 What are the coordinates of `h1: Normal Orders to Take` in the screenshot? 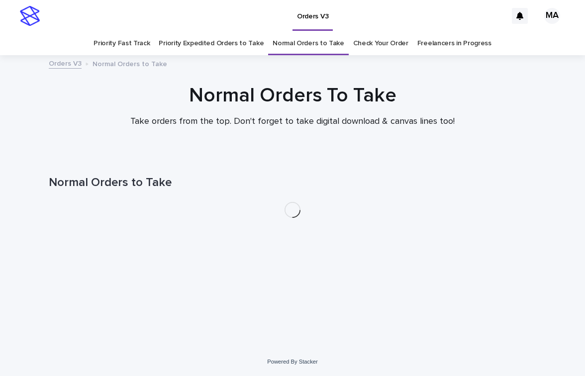 It's located at (293, 183).